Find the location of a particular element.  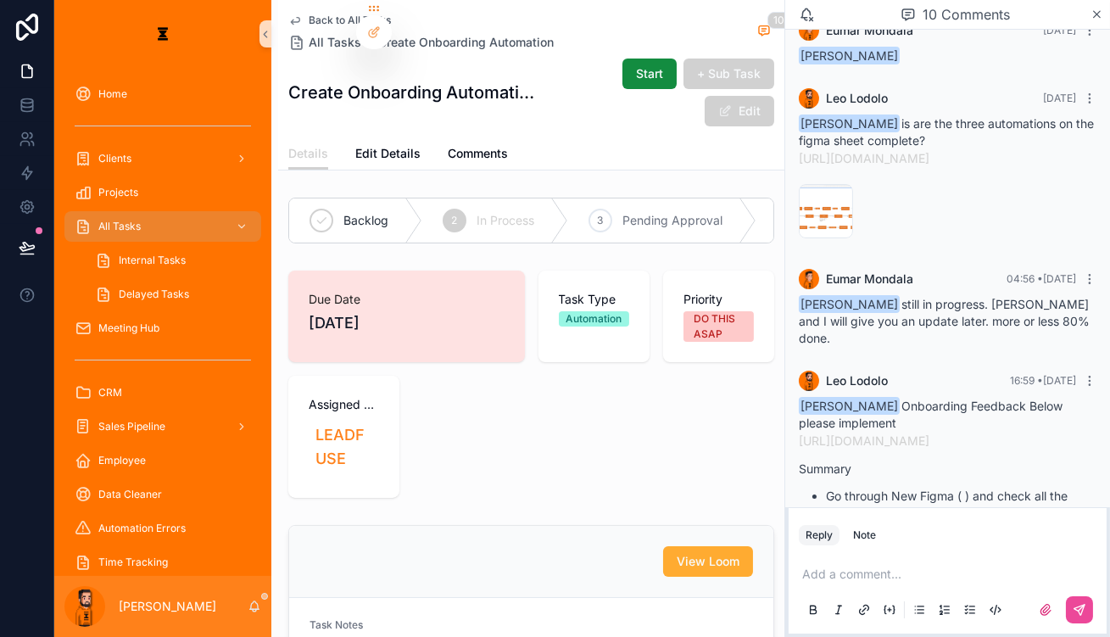

span: Assigned project collection is located at coordinates (343, 404).